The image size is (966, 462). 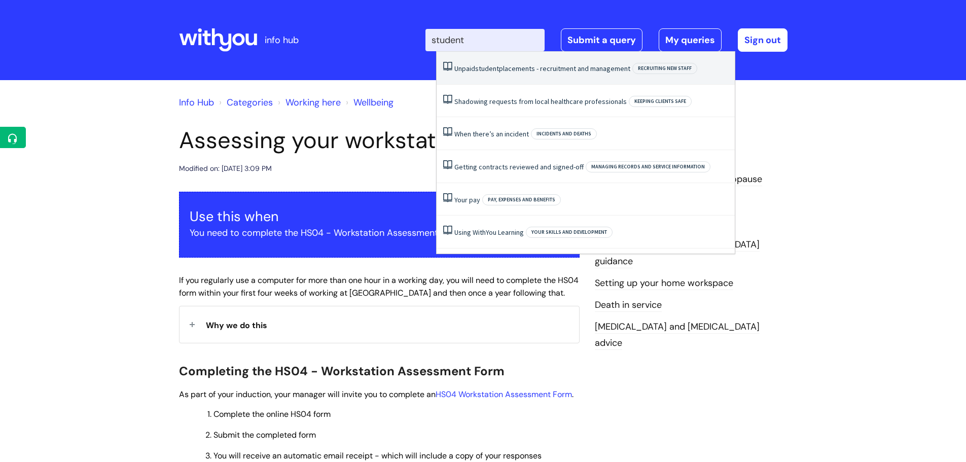 I want to click on a: Working here, so click(x=313, y=102).